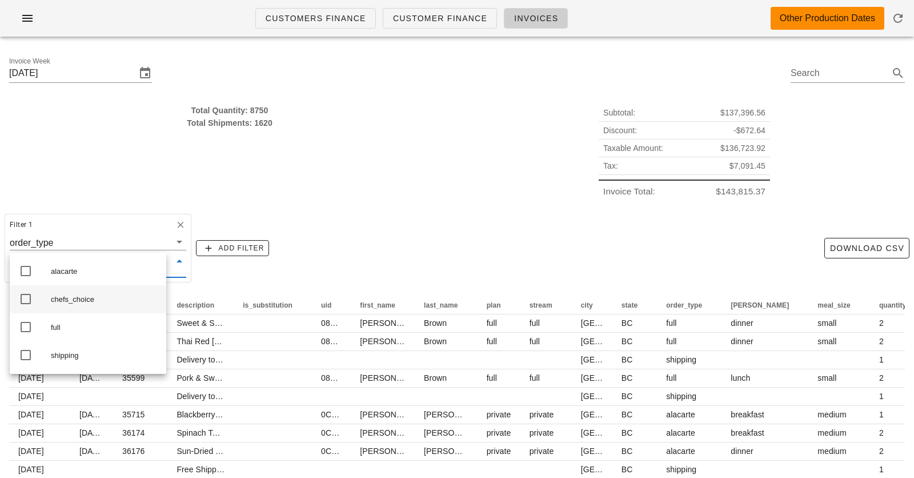 The height and width of the screenshot is (478, 914). Describe the element at coordinates (635, 305) in the screenshot. I see `th: state: Not sorted. Activate to sort ascending.` at that location.